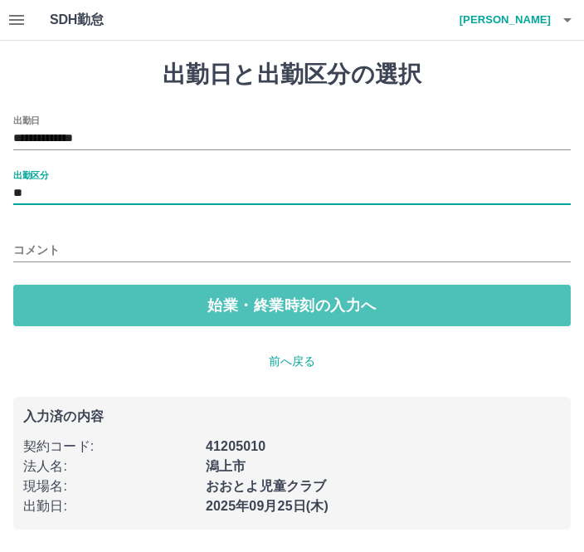 The height and width of the screenshot is (552, 584). What do you see at coordinates (110, 466) in the screenshot?
I see `p: 法人名 :` at bounding box center [110, 466].